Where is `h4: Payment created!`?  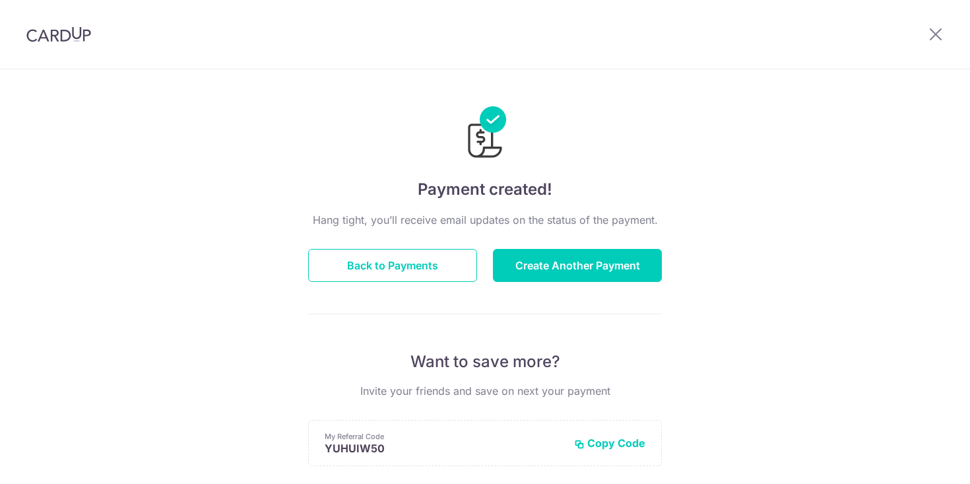 h4: Payment created! is located at coordinates (485, 189).